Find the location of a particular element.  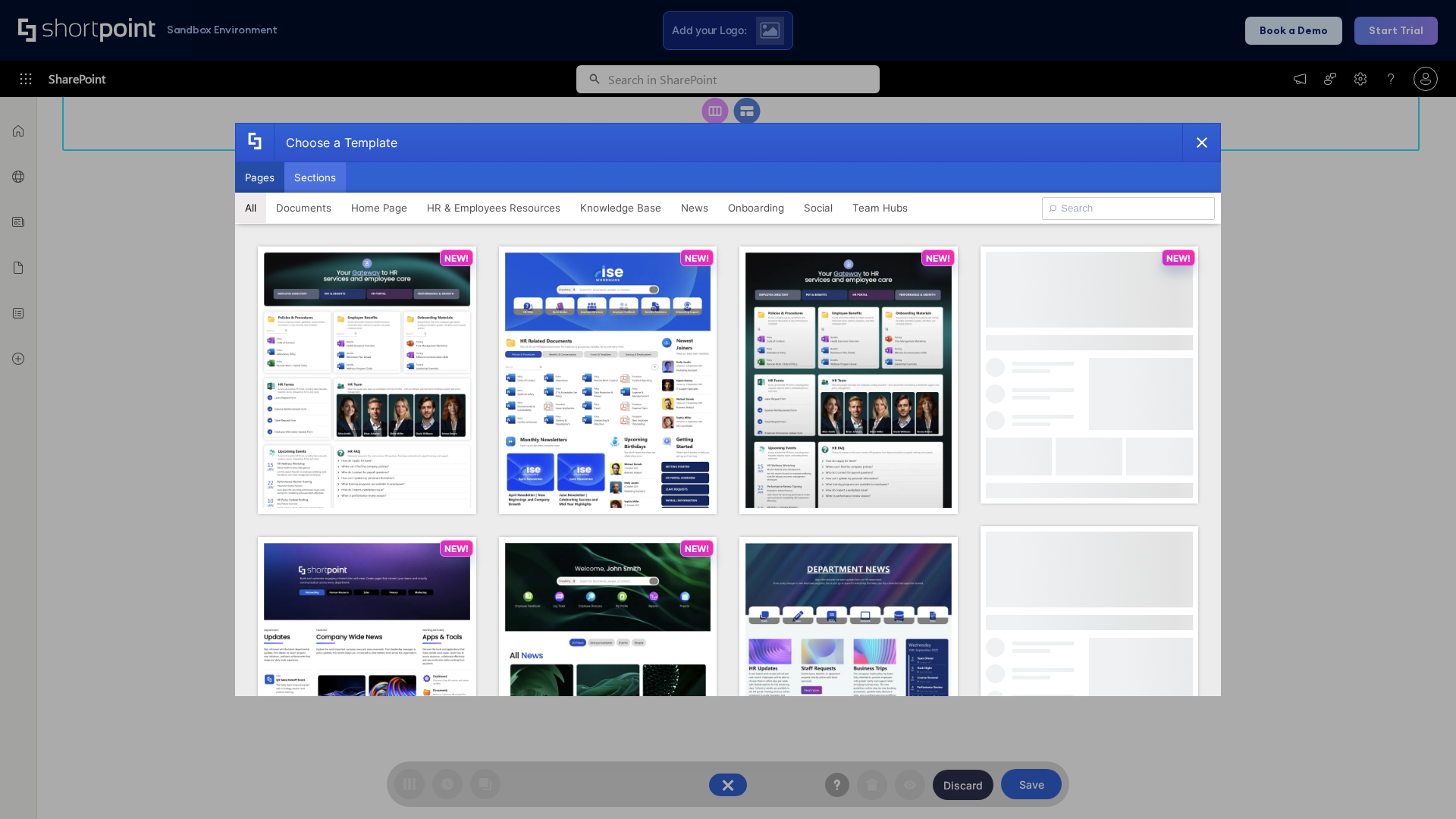

button: All is located at coordinates (250, 208).